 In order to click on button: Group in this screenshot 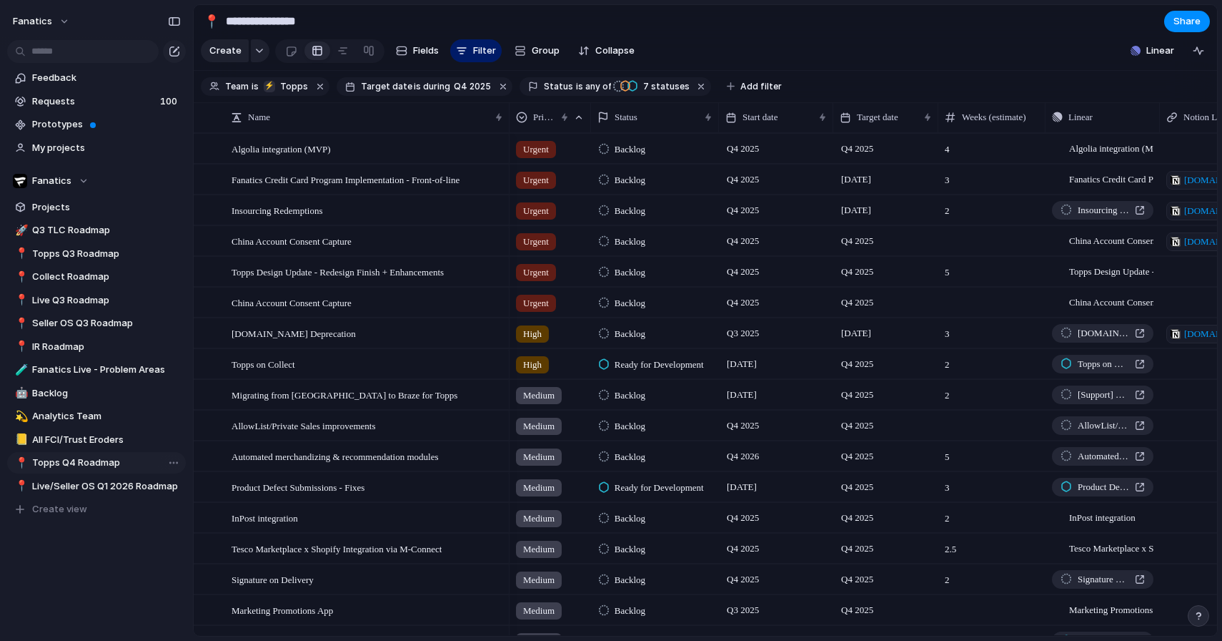, I will do `click(537, 51)`.